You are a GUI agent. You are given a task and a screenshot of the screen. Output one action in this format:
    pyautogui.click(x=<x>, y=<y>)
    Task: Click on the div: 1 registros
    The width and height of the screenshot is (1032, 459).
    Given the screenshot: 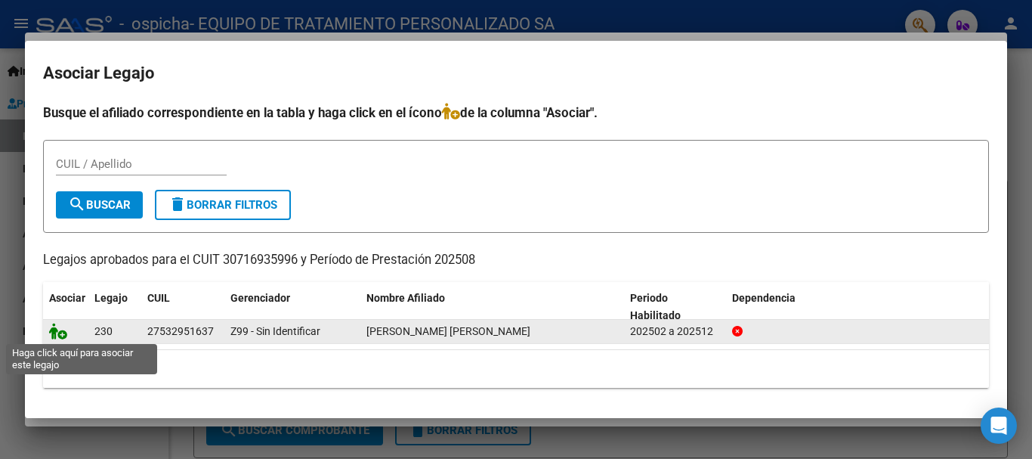 What is the action you would take?
    pyautogui.click(x=516, y=369)
    